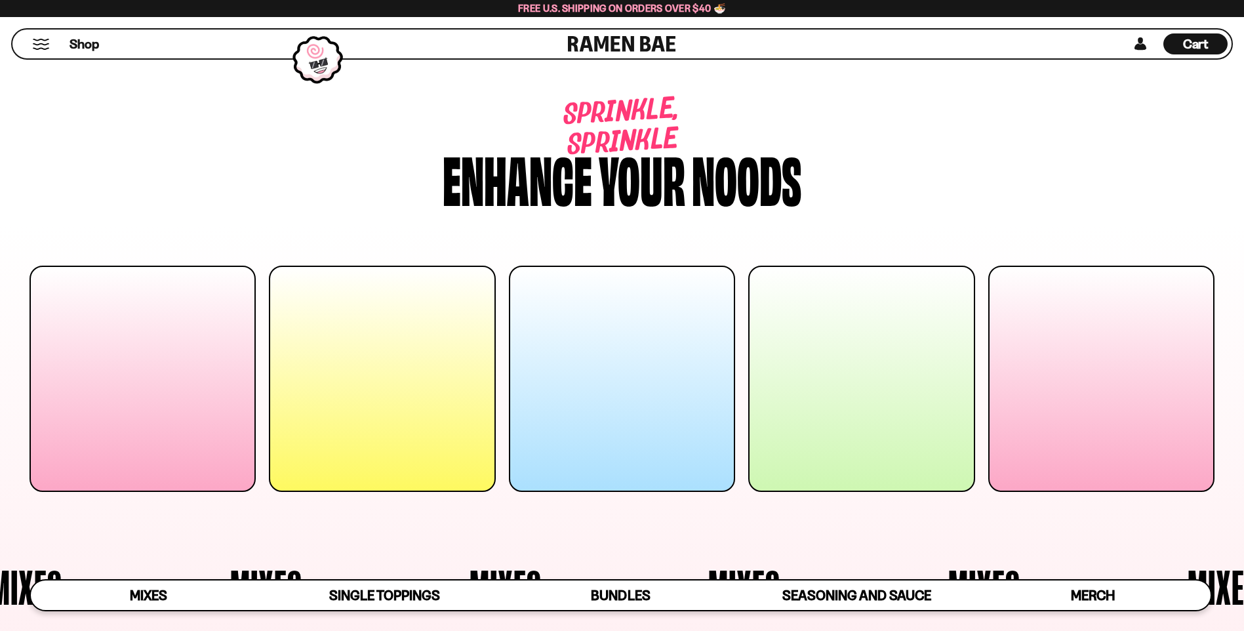  I want to click on span: Bundles, so click(620, 595).